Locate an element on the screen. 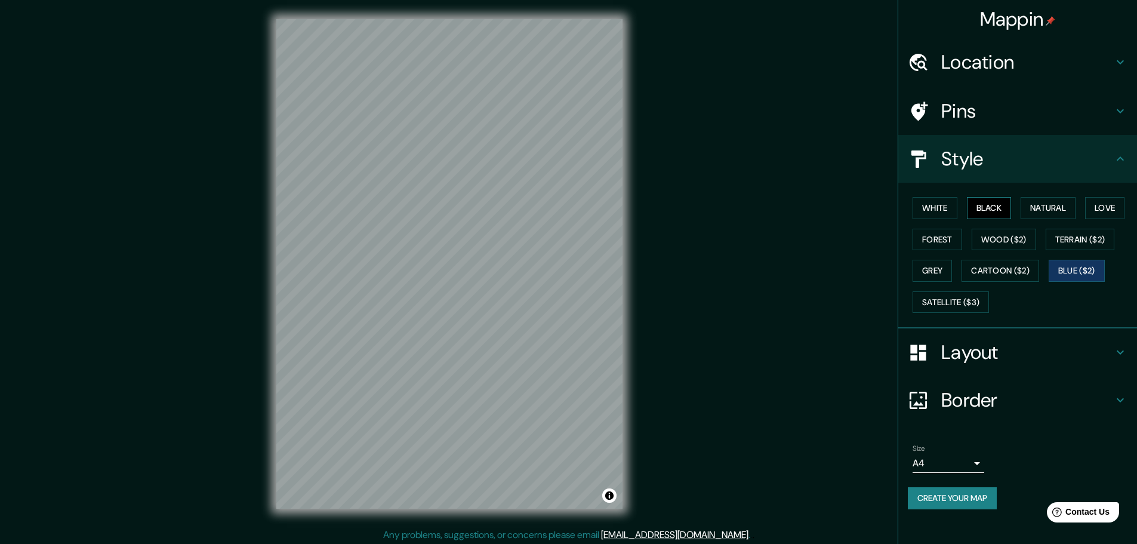 The height and width of the screenshot is (544, 1137). canvas: Map is located at coordinates (449, 264).